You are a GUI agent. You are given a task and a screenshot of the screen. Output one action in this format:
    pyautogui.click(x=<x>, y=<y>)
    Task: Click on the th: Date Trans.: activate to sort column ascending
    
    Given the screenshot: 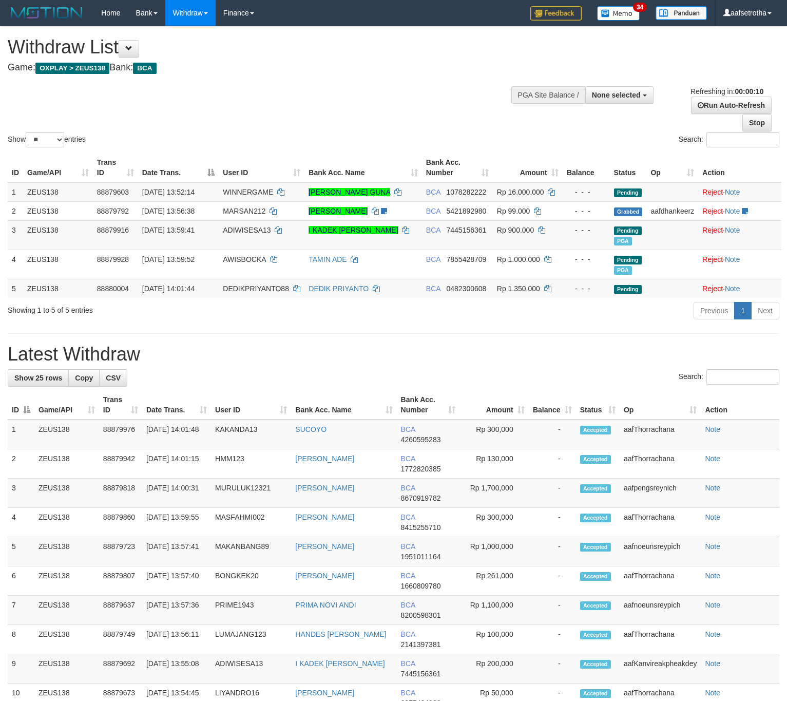 What is the action you would take?
    pyautogui.click(x=177, y=404)
    